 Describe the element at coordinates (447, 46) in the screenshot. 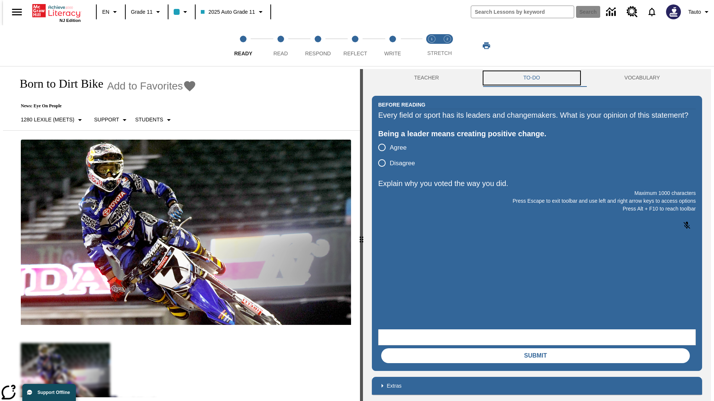

I see `button: Stretch Respond step 2 of 2` at that location.